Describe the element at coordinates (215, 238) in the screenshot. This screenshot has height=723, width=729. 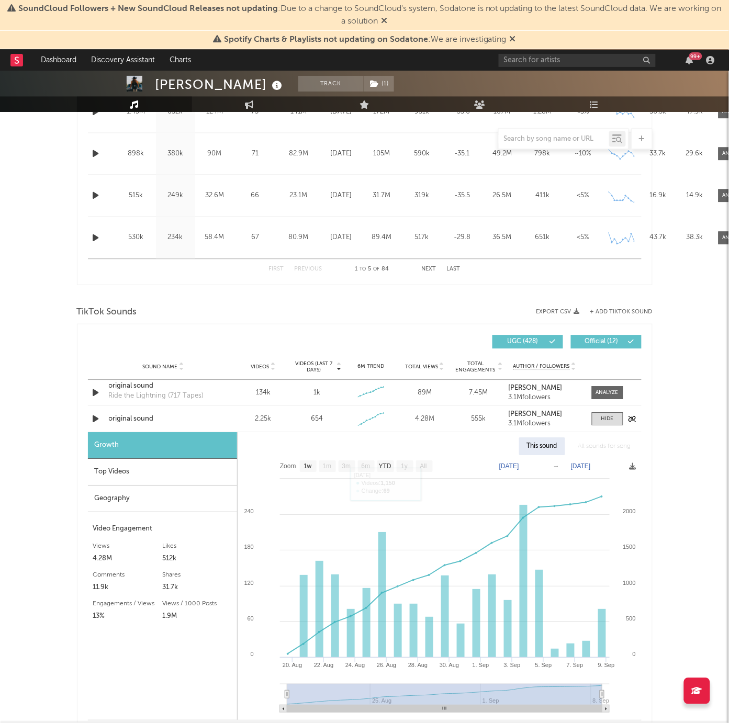
I see `div: 58.4M` at that location.